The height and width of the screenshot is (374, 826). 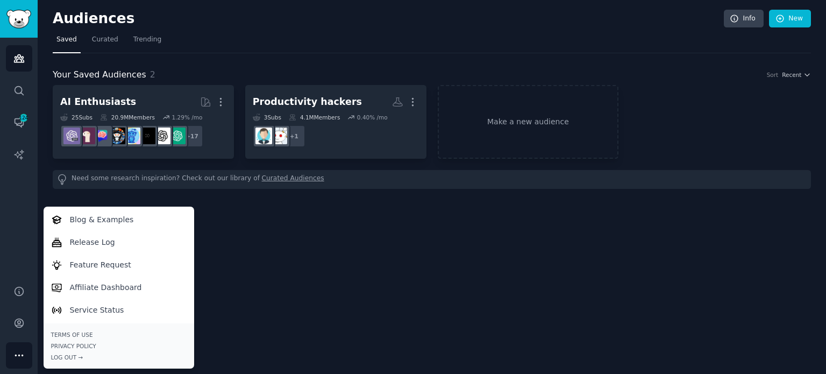 What do you see at coordinates (117, 135) in the screenshot?
I see `img: aiArt` at bounding box center [117, 135].